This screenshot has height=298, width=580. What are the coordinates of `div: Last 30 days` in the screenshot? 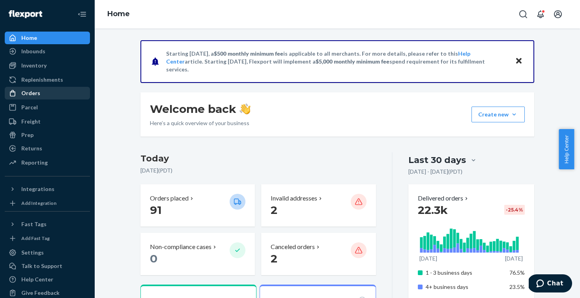 It's located at (437, 160).